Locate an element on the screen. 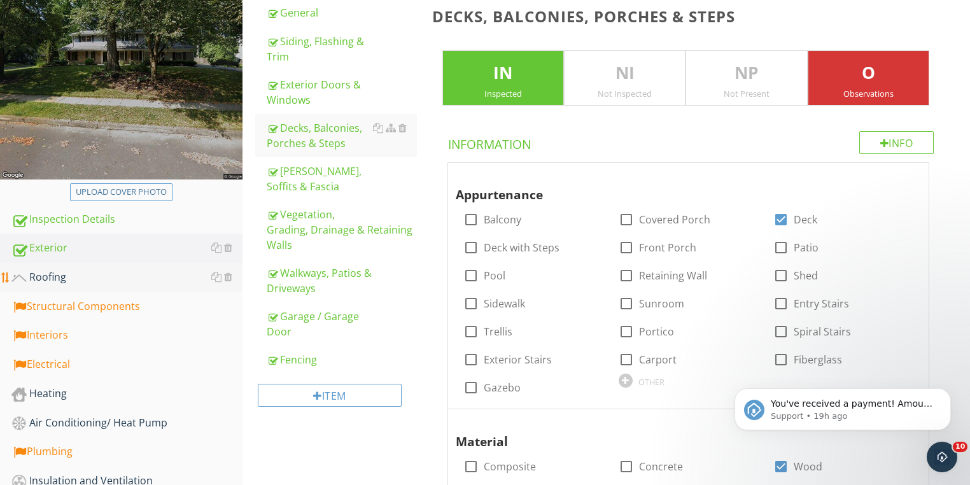 This screenshot has width=970, height=485. div: Structural Components is located at coordinates (127, 307).